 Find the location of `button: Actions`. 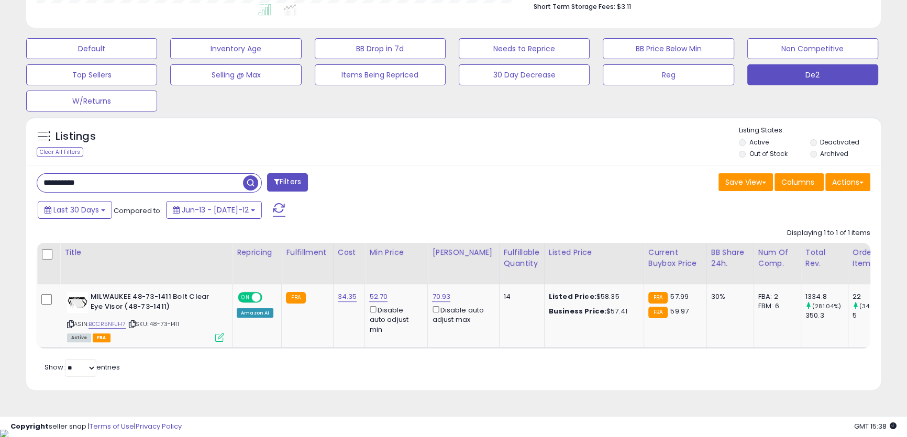

button: Actions is located at coordinates (848, 182).